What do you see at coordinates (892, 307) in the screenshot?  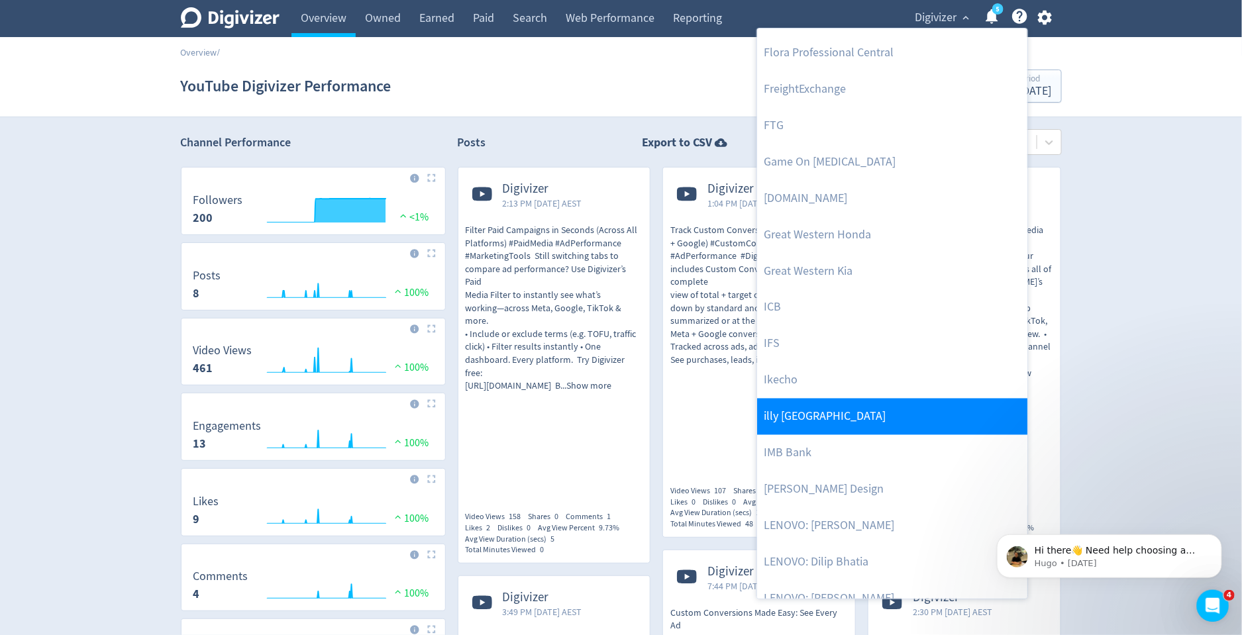 I see `a: ICB` at bounding box center [892, 307].